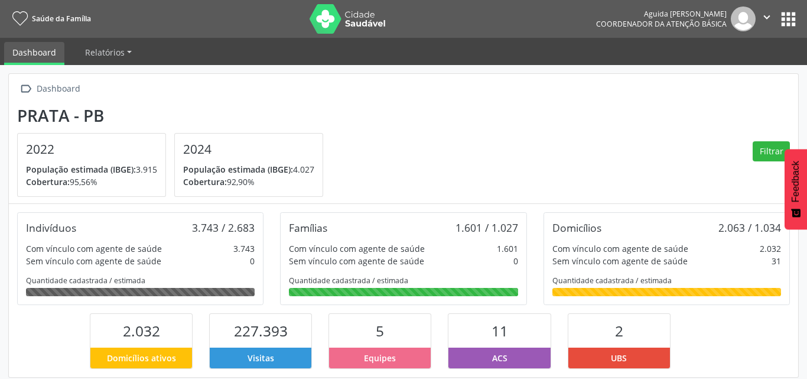  What do you see at coordinates (249, 169) in the screenshot?
I see `p: 4.027` at bounding box center [249, 169].